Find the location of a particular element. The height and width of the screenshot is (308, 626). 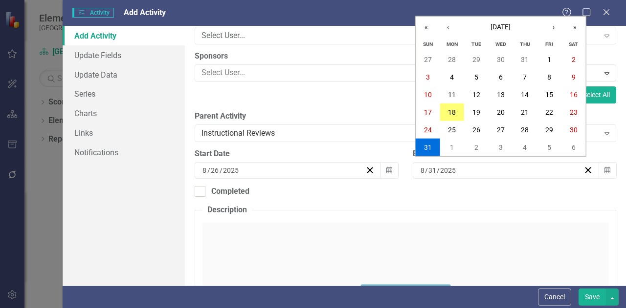

div: Select User... is located at coordinates (400, 36).